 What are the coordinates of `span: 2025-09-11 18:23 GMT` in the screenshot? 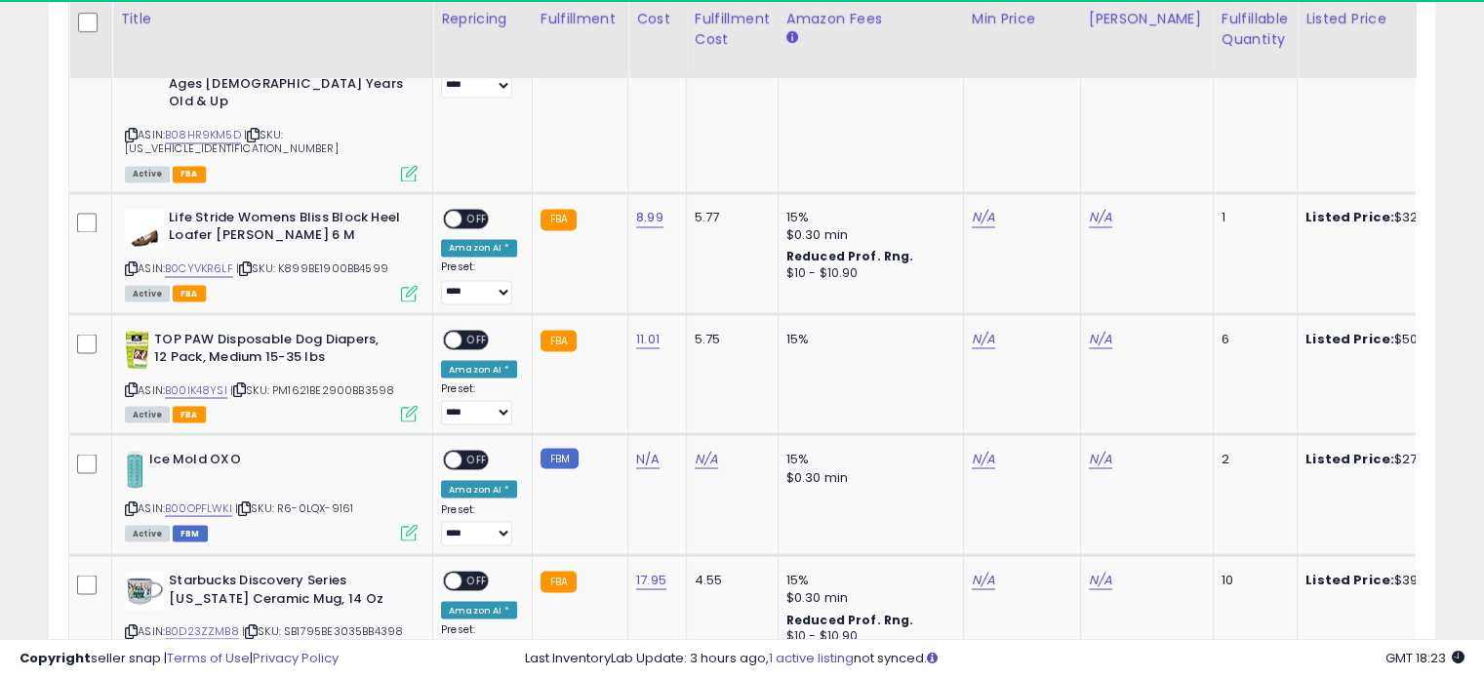 It's located at (1424, 658).